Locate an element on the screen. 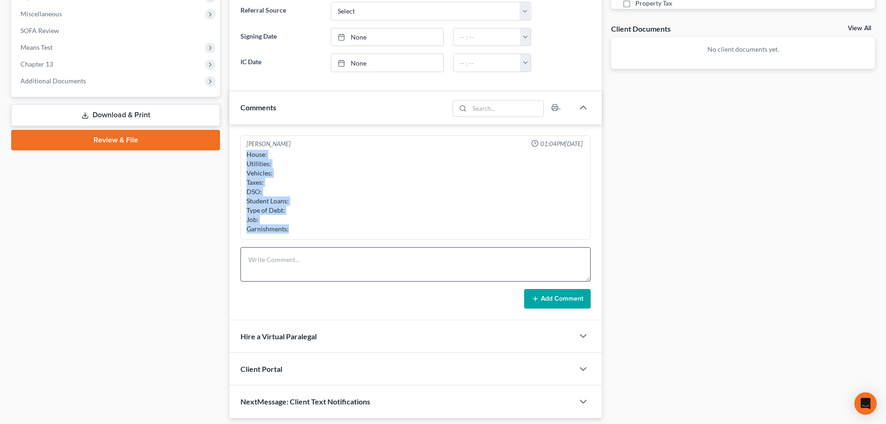 The image size is (886, 424). a: SOFA Review is located at coordinates (116, 31).